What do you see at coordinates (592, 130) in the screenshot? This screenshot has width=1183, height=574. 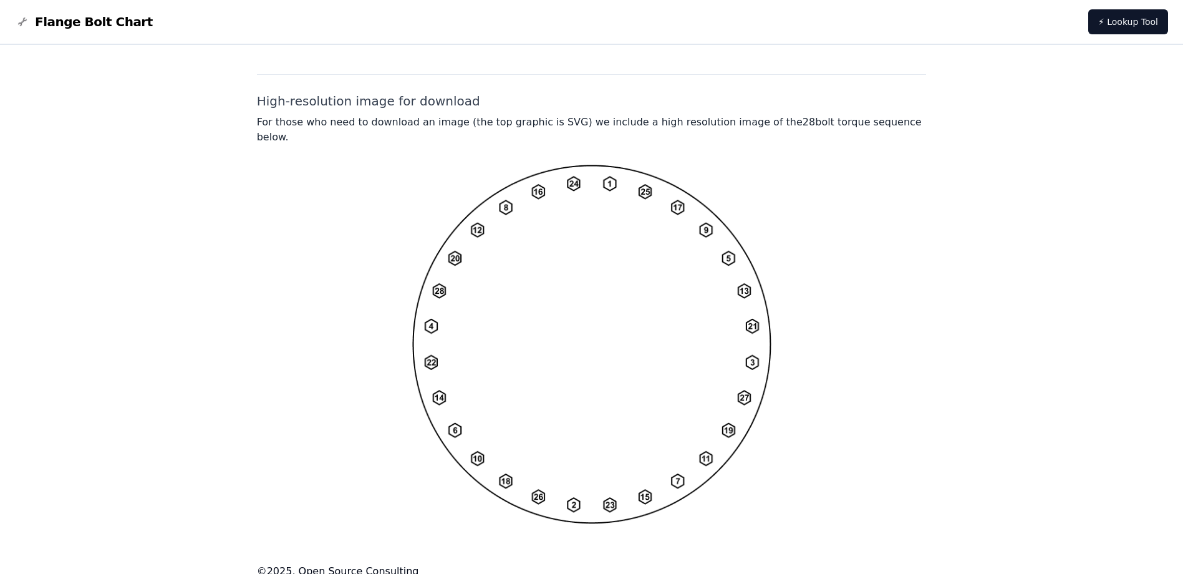 I see `p: For those who need to download an image (the top graphic is SVG) we include a high resolution ima...` at bounding box center [592, 130].